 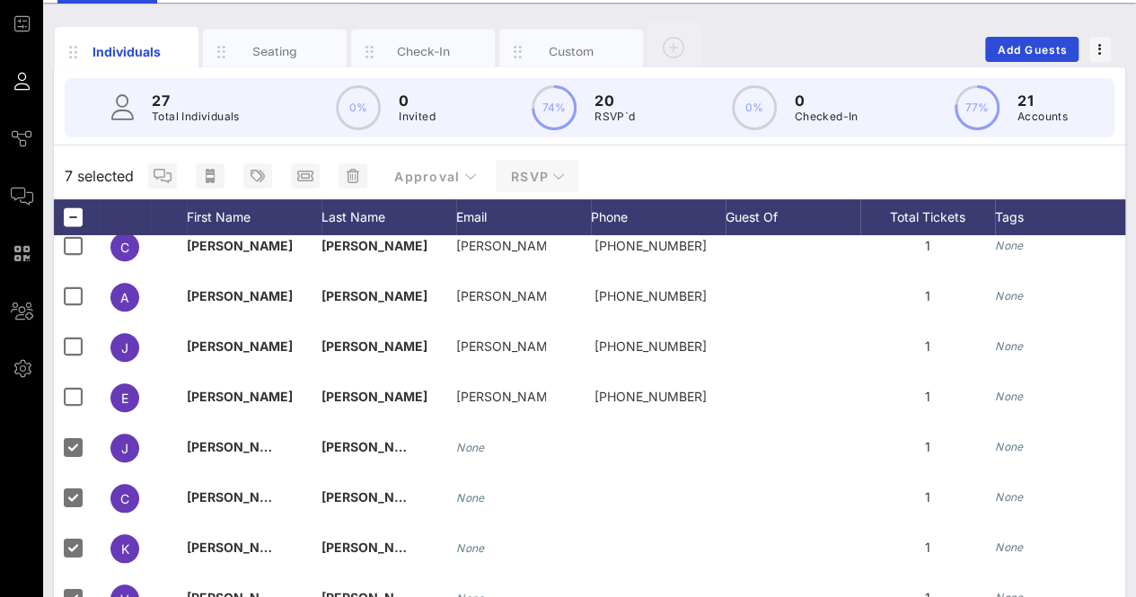 What do you see at coordinates (793, 217) in the screenshot?
I see `div: Guest Of` at bounding box center [793, 217].